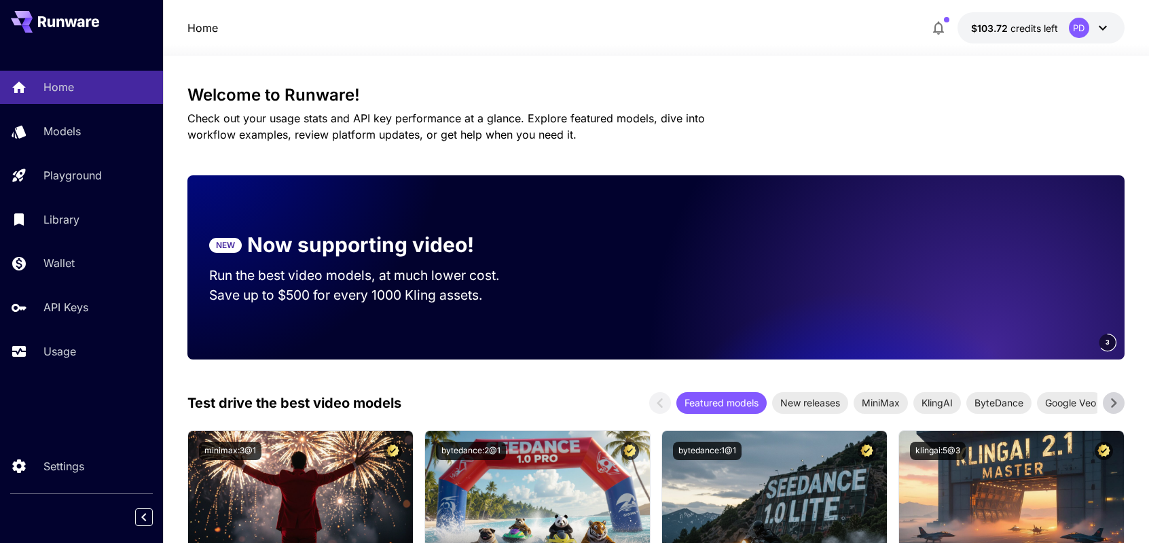 This screenshot has height=543, width=1149. What do you see at coordinates (361, 244) in the screenshot?
I see `p: Now supporting video!` at bounding box center [361, 244].